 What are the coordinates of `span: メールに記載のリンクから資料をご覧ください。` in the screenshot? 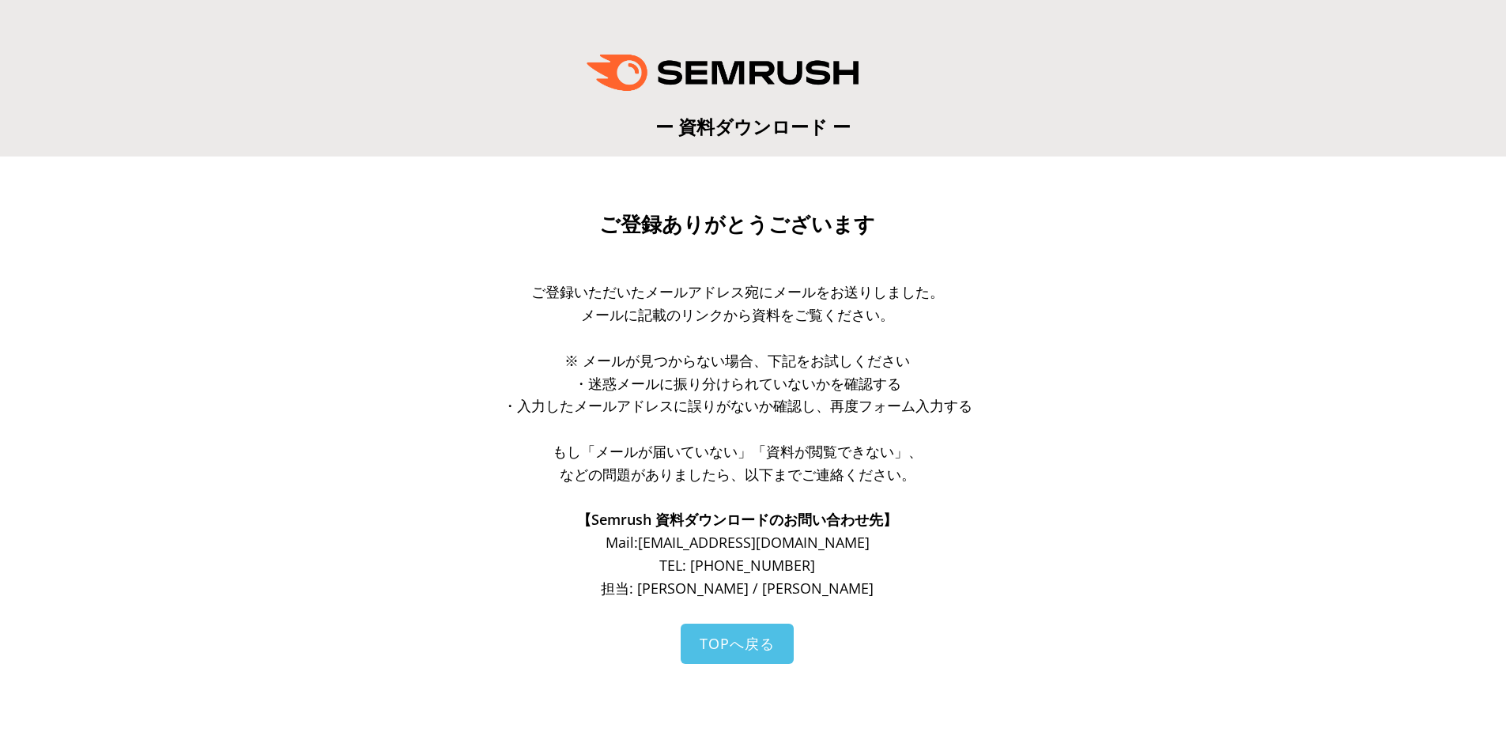 It's located at (738, 315).